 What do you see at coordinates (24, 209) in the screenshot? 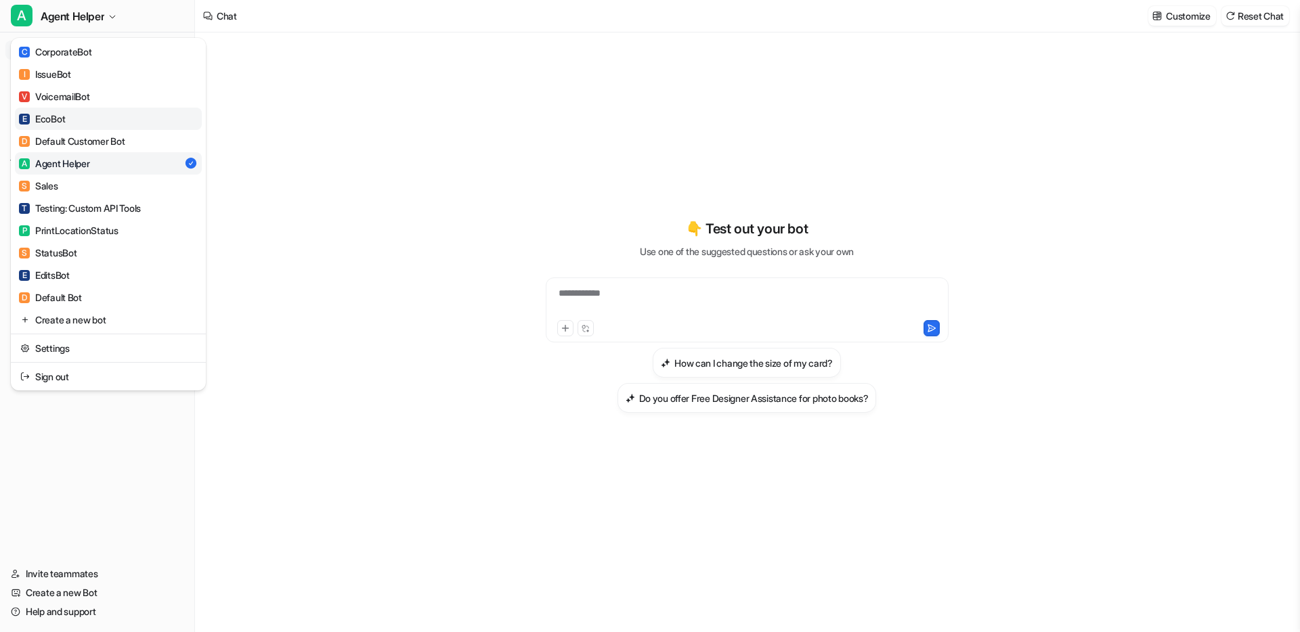
I see `span: T` at bounding box center [24, 209].